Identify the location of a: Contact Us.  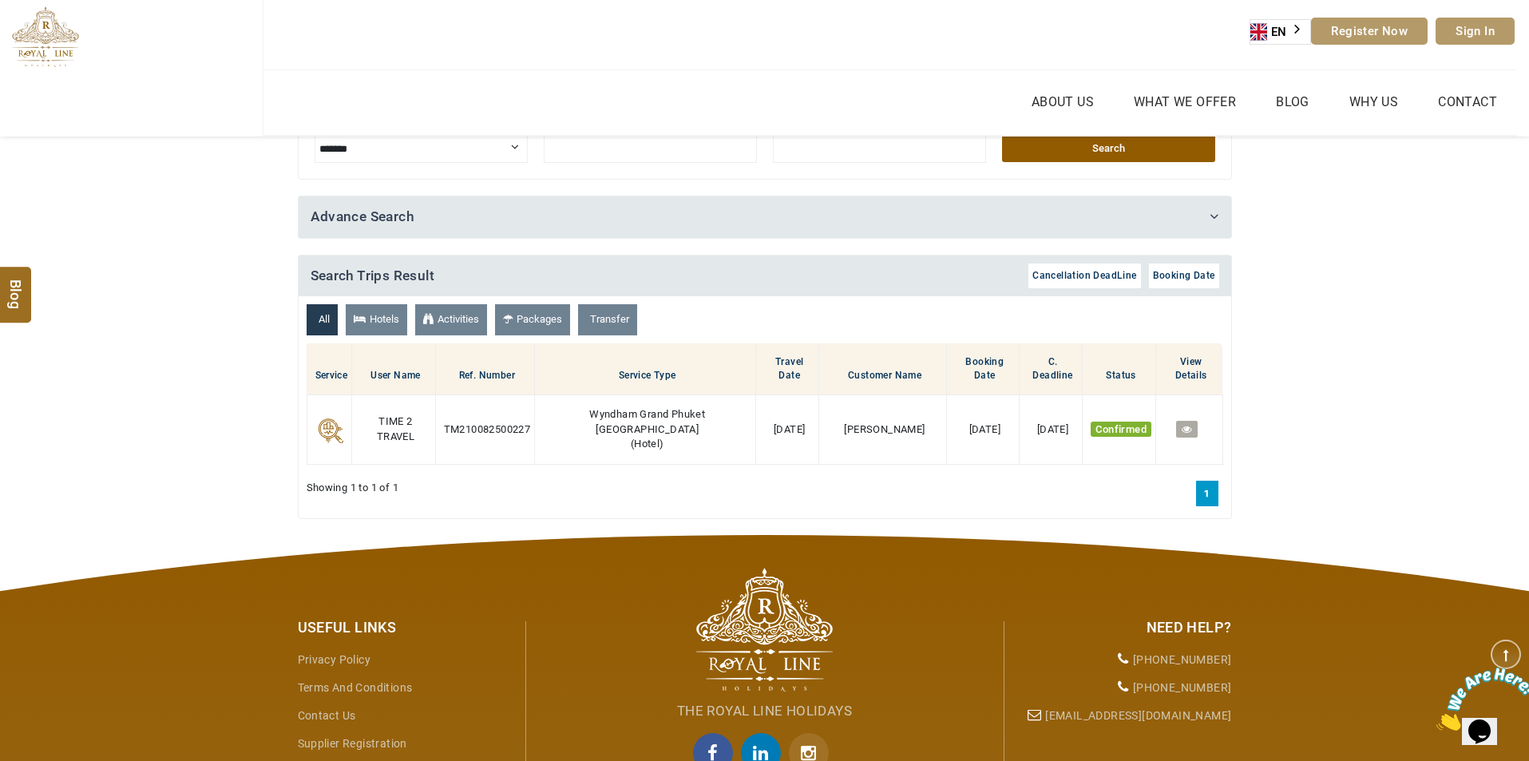
(327, 716).